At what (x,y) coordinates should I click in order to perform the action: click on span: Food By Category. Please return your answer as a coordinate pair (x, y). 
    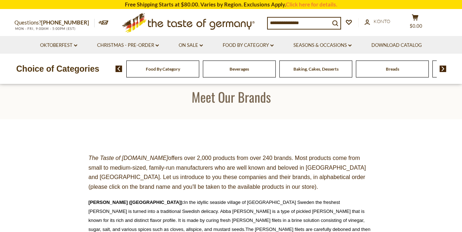
    Looking at the image, I should click on (163, 69).